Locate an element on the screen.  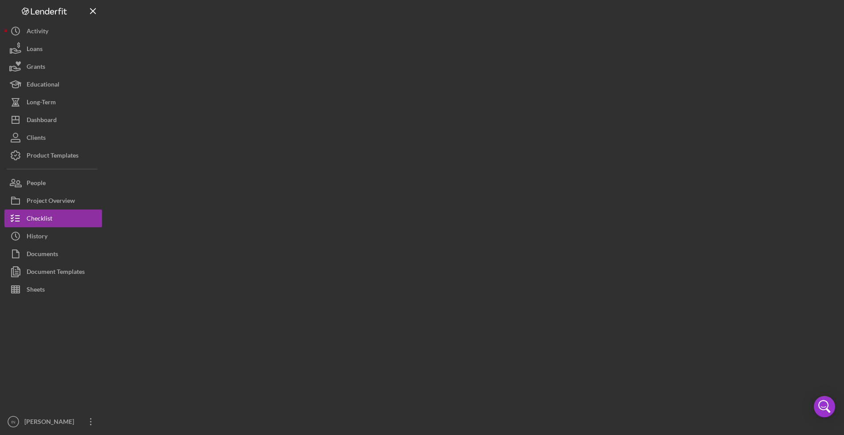
button: Sheets is located at coordinates (53, 289).